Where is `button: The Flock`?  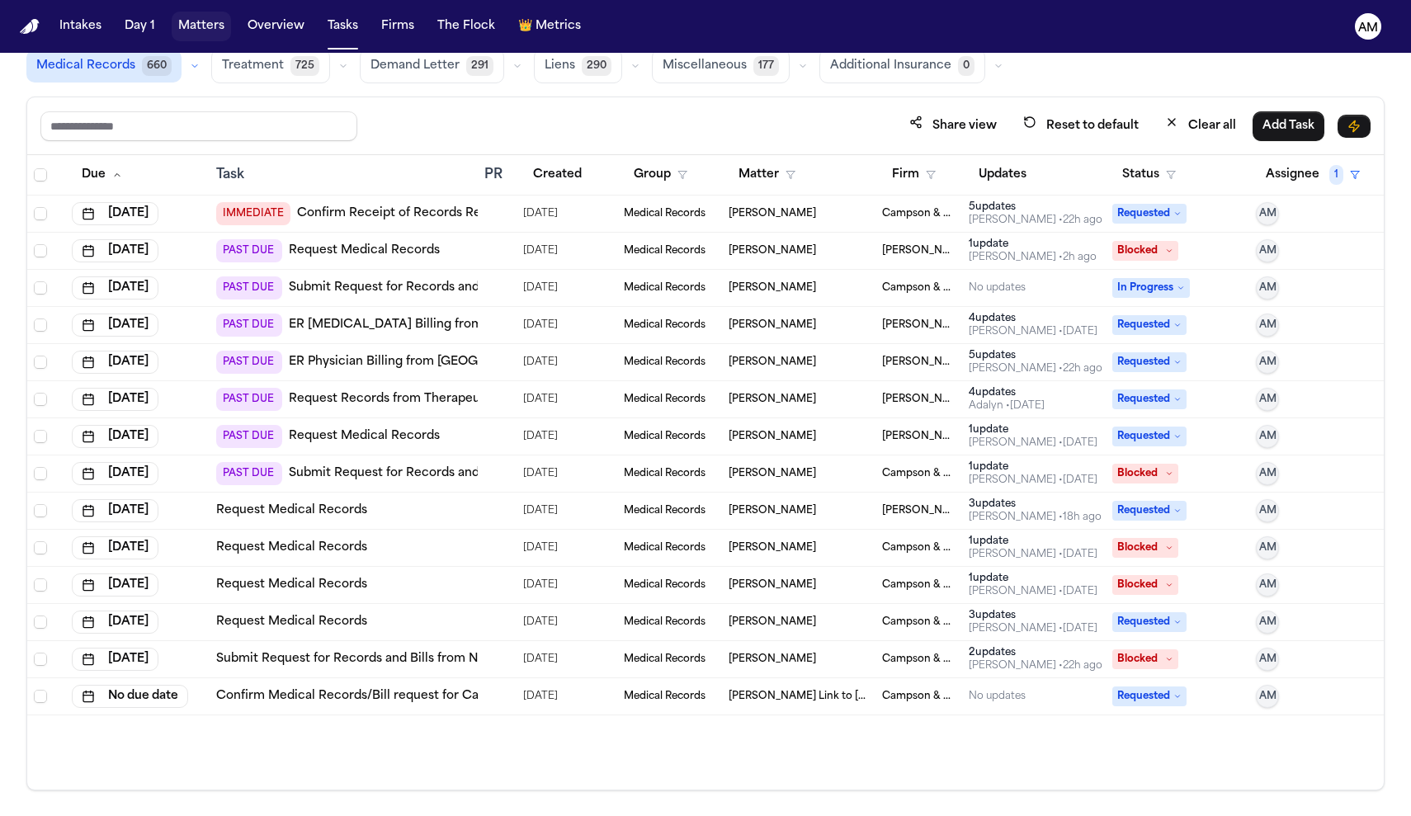 button: The Flock is located at coordinates (466, 26).